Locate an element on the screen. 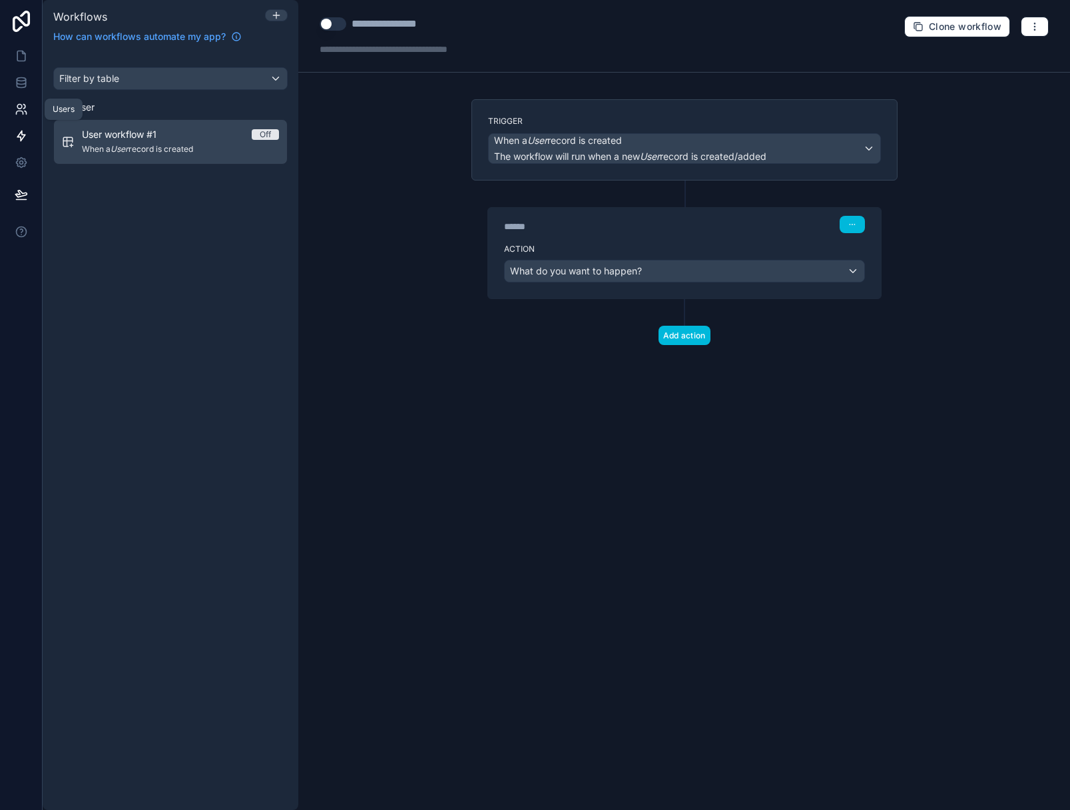  span: When a record is created is located at coordinates (558, 140).